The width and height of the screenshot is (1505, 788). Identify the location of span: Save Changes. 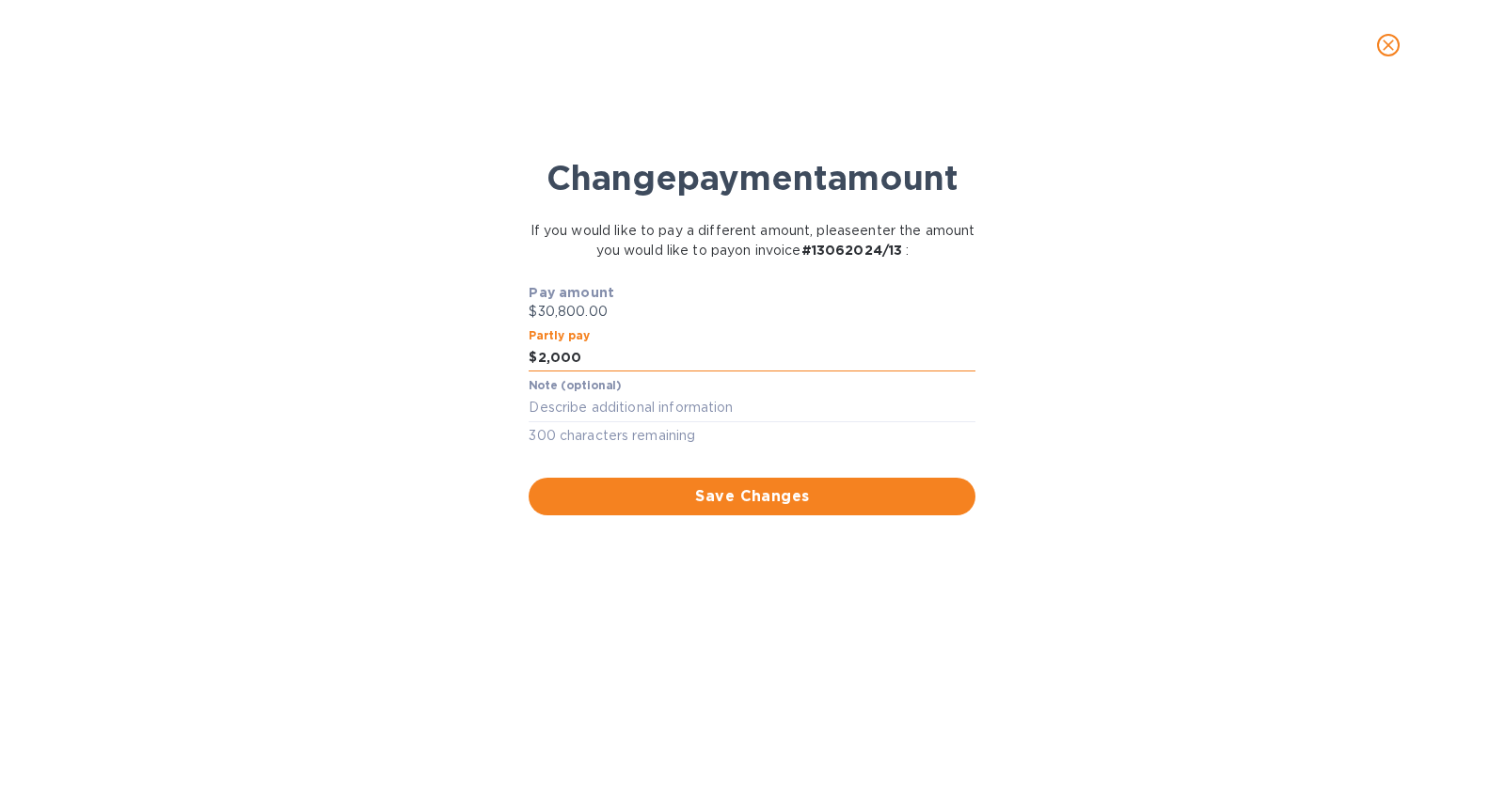
(752, 497).